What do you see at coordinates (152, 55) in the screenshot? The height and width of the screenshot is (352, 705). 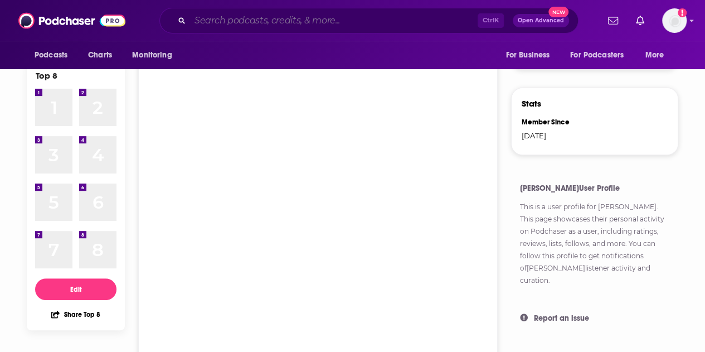 I see `span: Monitoring` at bounding box center [152, 55].